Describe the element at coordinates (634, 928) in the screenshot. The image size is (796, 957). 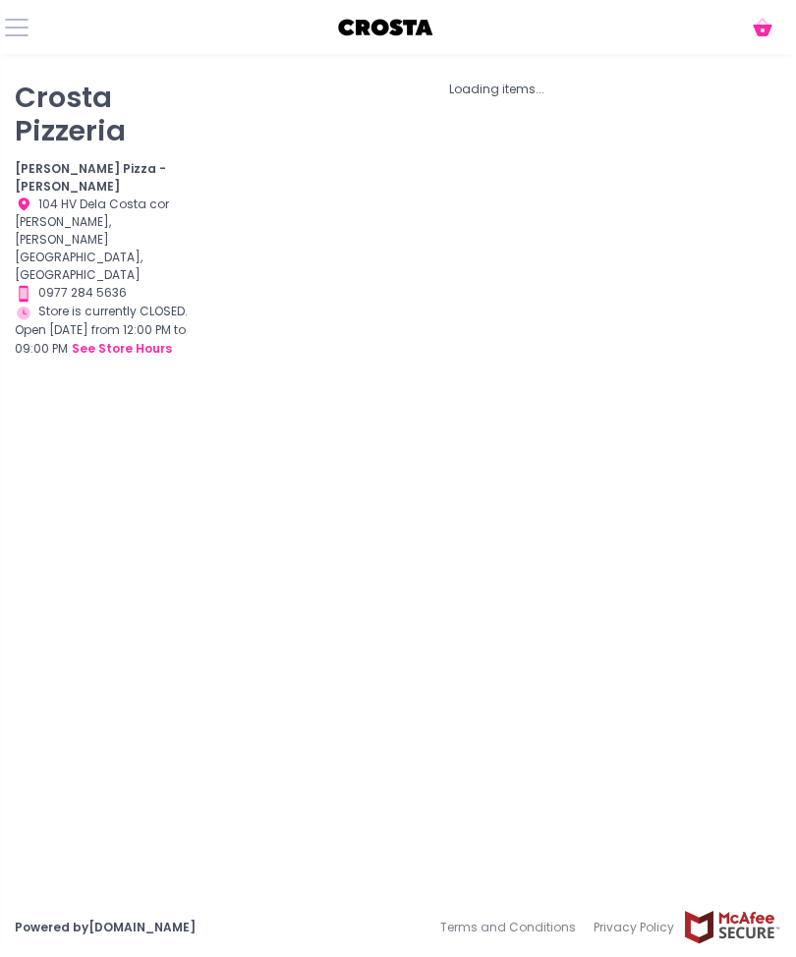
I see `a: Privacy Policy` at that location.